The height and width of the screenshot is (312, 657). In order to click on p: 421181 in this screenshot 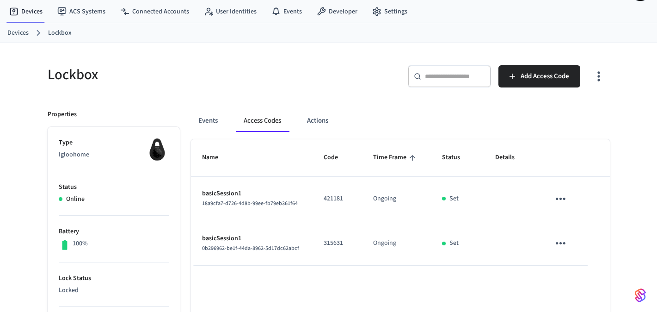, I will do `click(337, 198)`.